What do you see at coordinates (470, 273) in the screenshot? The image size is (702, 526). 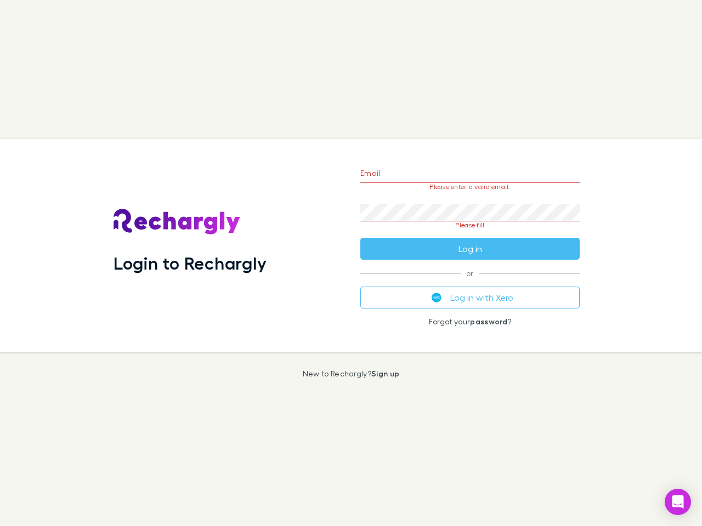 I see `span: or` at bounding box center [470, 273].